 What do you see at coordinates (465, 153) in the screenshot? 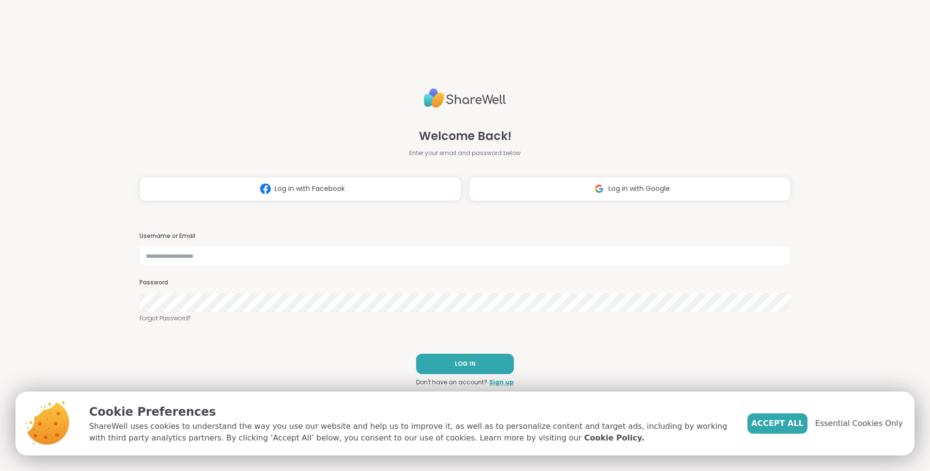
I see `span: Enter your email and password below` at bounding box center [465, 153].